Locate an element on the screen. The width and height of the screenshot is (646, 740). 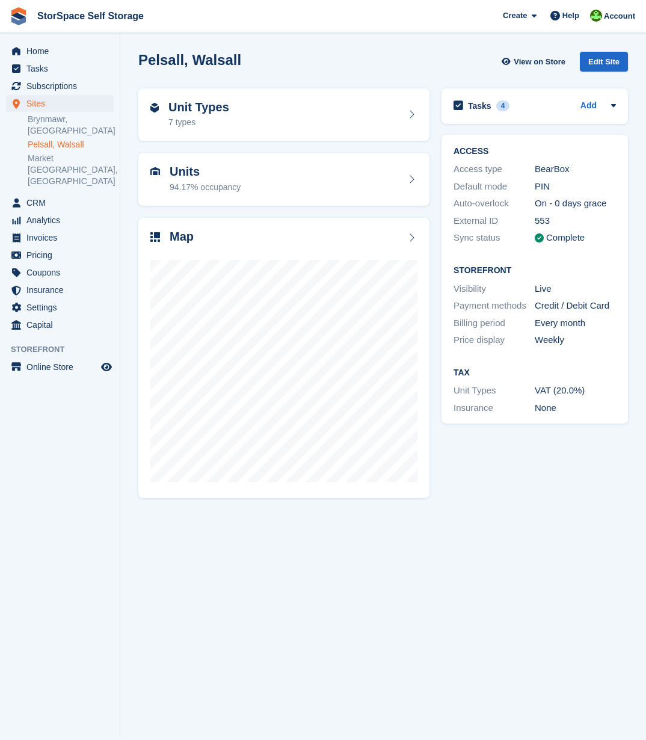
span: Home is located at coordinates (63, 51).